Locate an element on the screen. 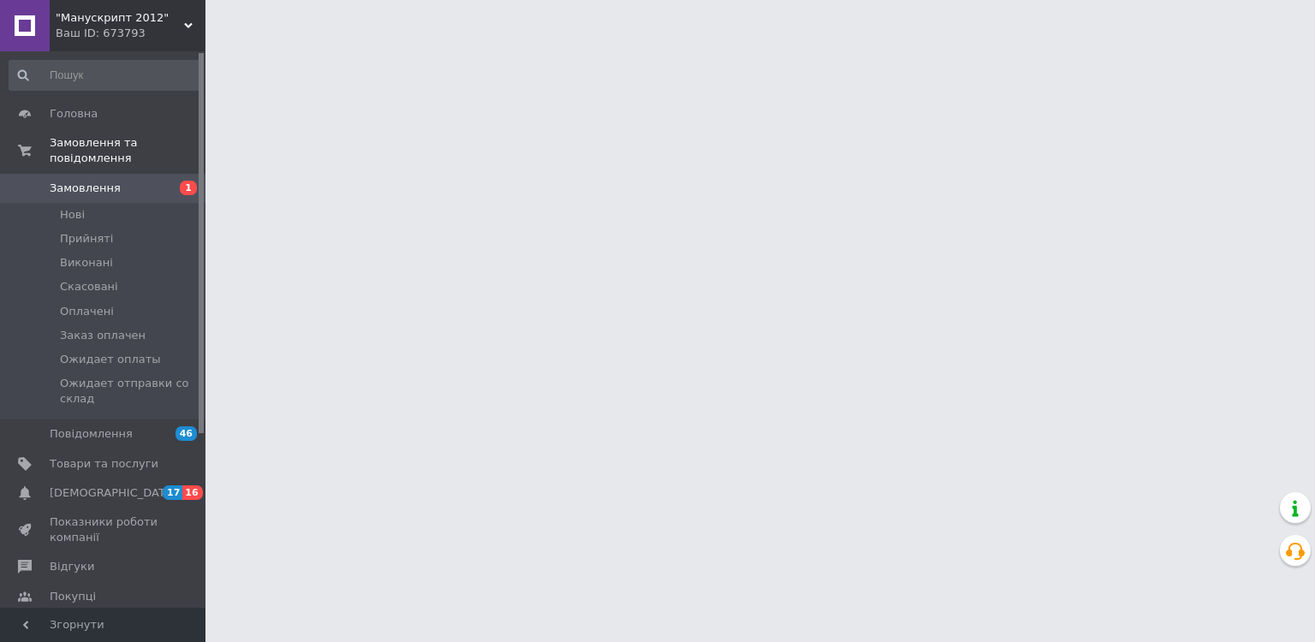 This screenshot has width=1315, height=642. span: Товари та послуги is located at coordinates (104, 464).